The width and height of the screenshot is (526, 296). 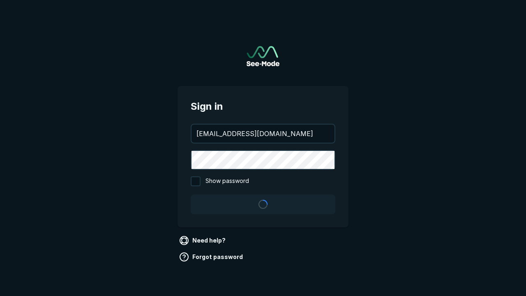 I want to click on input: your@email.com, so click(x=263, y=134).